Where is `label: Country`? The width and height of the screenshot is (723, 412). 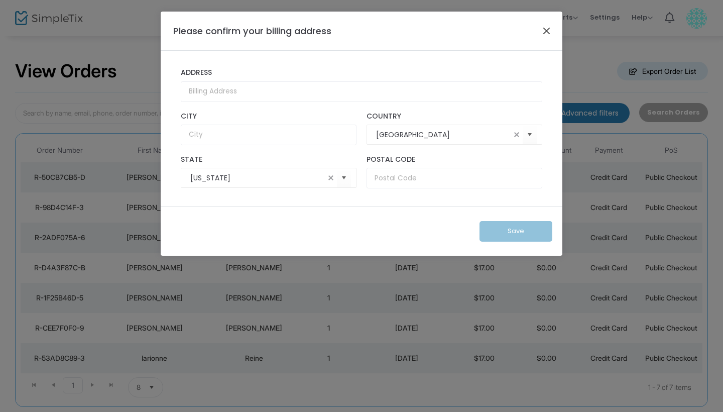
label: Country is located at coordinates (455, 117).